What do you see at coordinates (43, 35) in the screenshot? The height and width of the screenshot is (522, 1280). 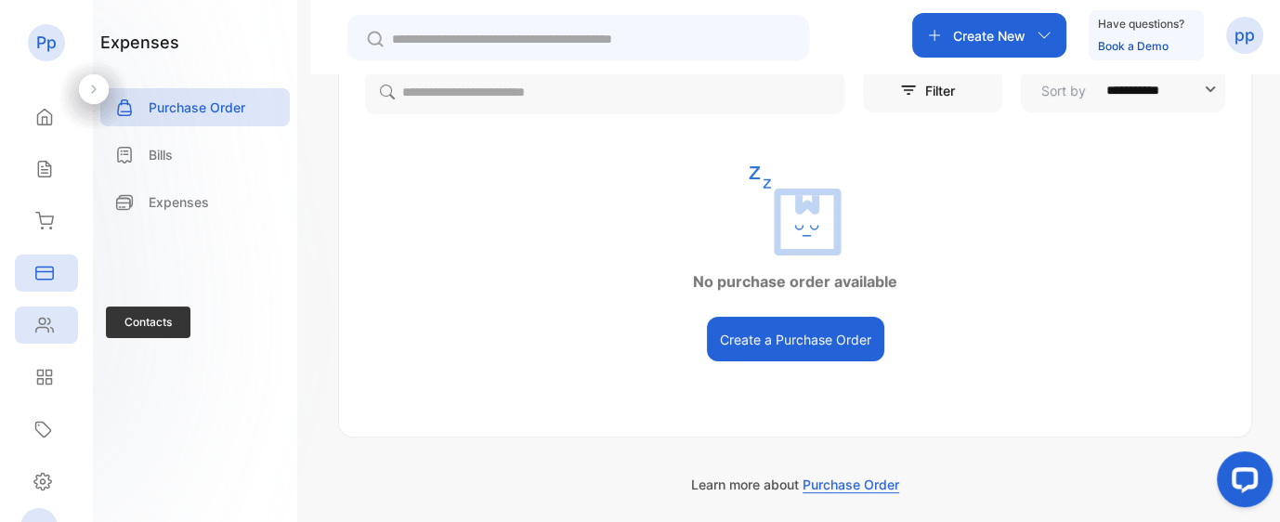 I see `button: Open LiveChat chat widget` at bounding box center [43, 35].